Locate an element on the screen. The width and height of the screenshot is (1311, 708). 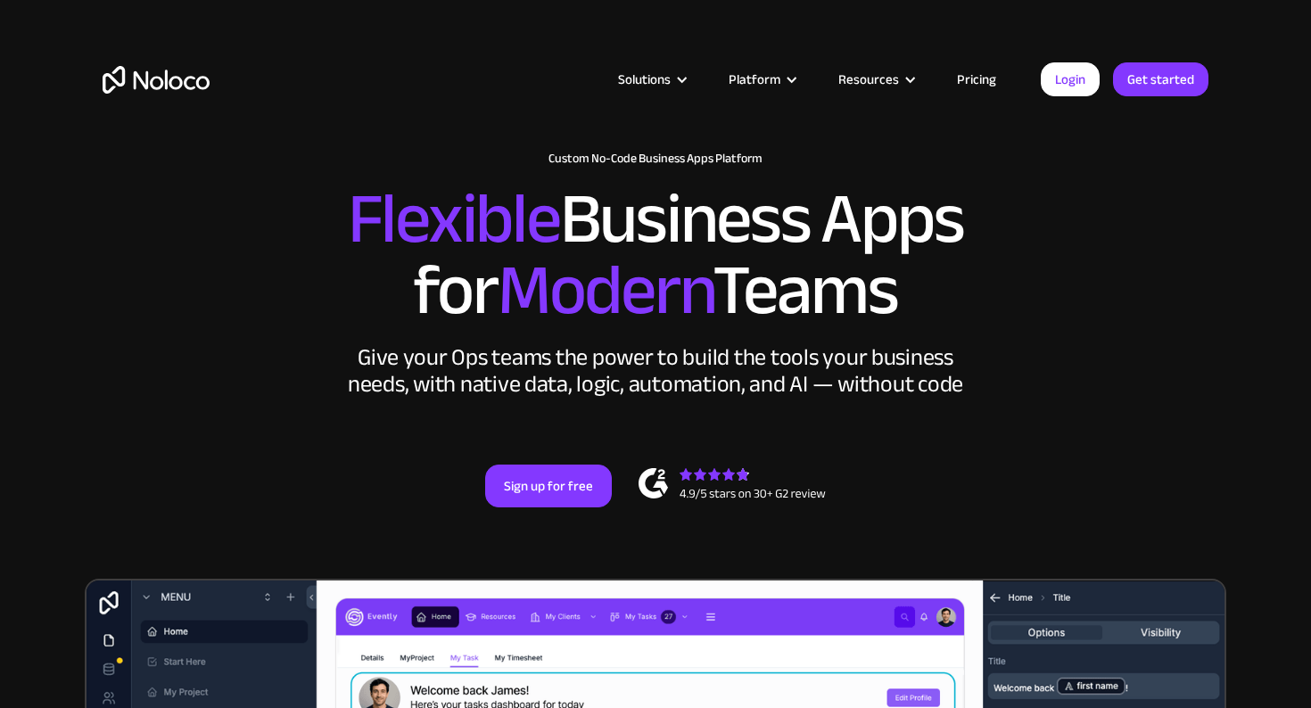
a: Get started is located at coordinates (1160, 79).